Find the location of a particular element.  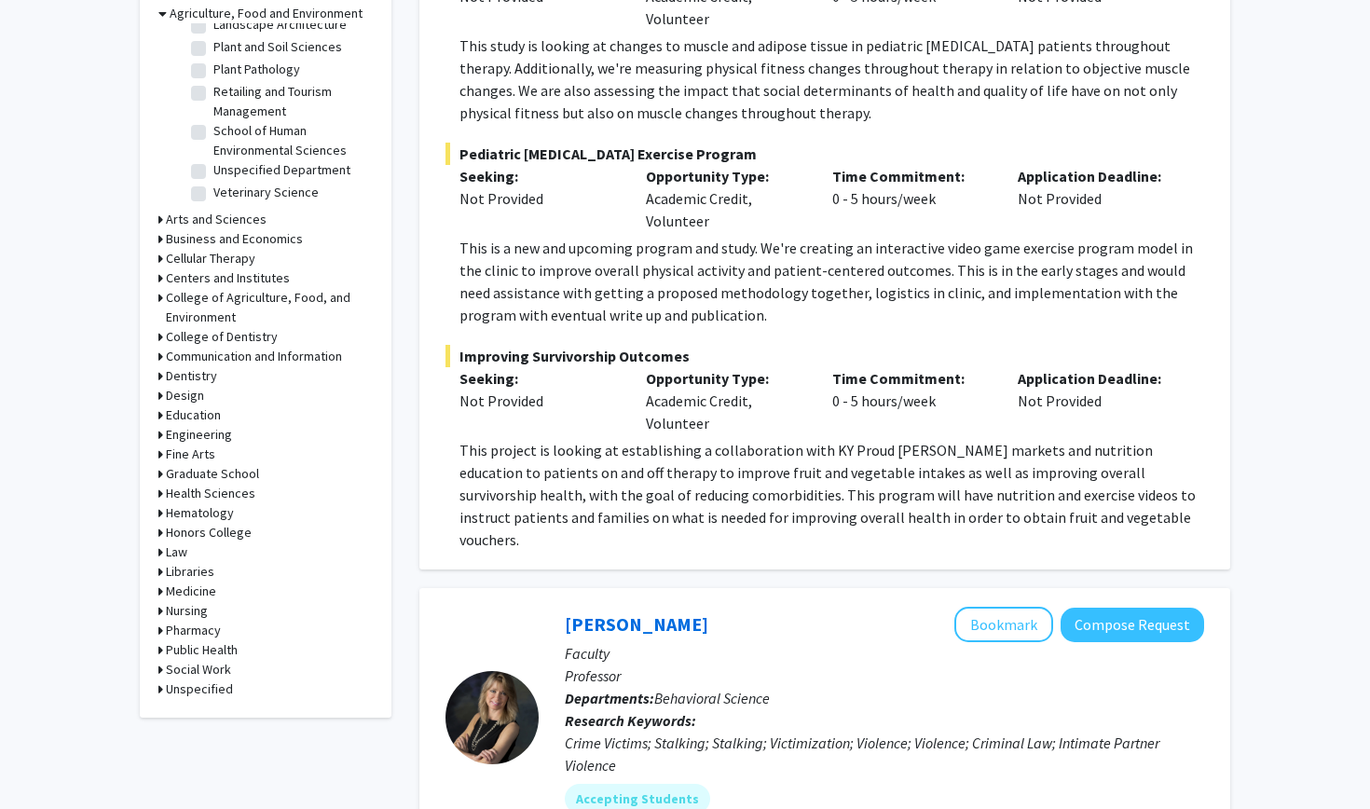

h3: Law is located at coordinates (176, 552).